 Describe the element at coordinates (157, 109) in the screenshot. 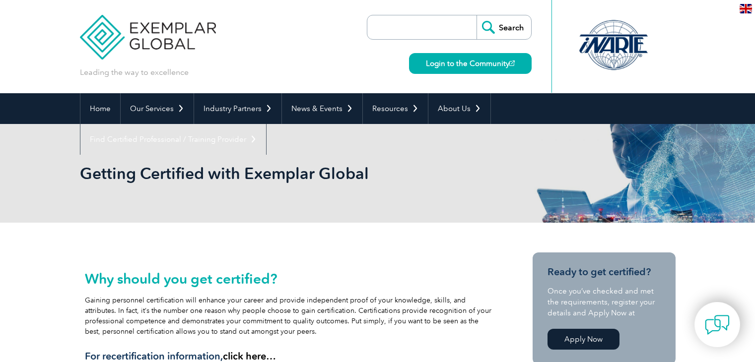

I see `a: Our Services` at that location.